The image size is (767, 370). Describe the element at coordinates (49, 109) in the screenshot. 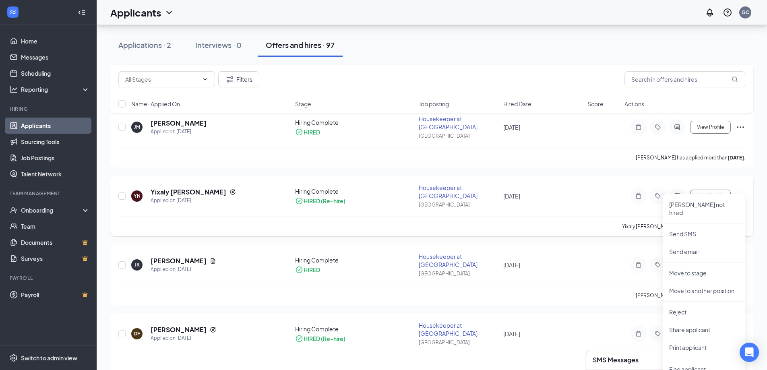

I see `div: Hiring` at that location.